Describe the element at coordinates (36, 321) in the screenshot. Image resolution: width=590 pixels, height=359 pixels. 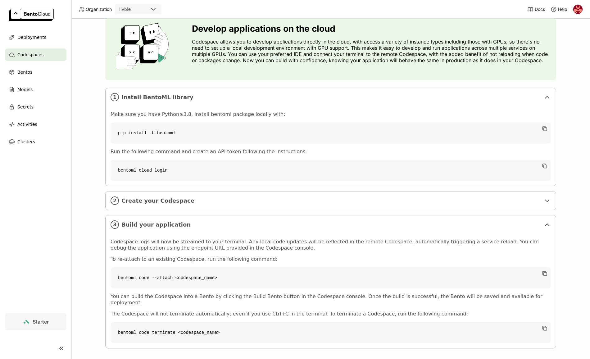
I see `a: Starter` at that location.